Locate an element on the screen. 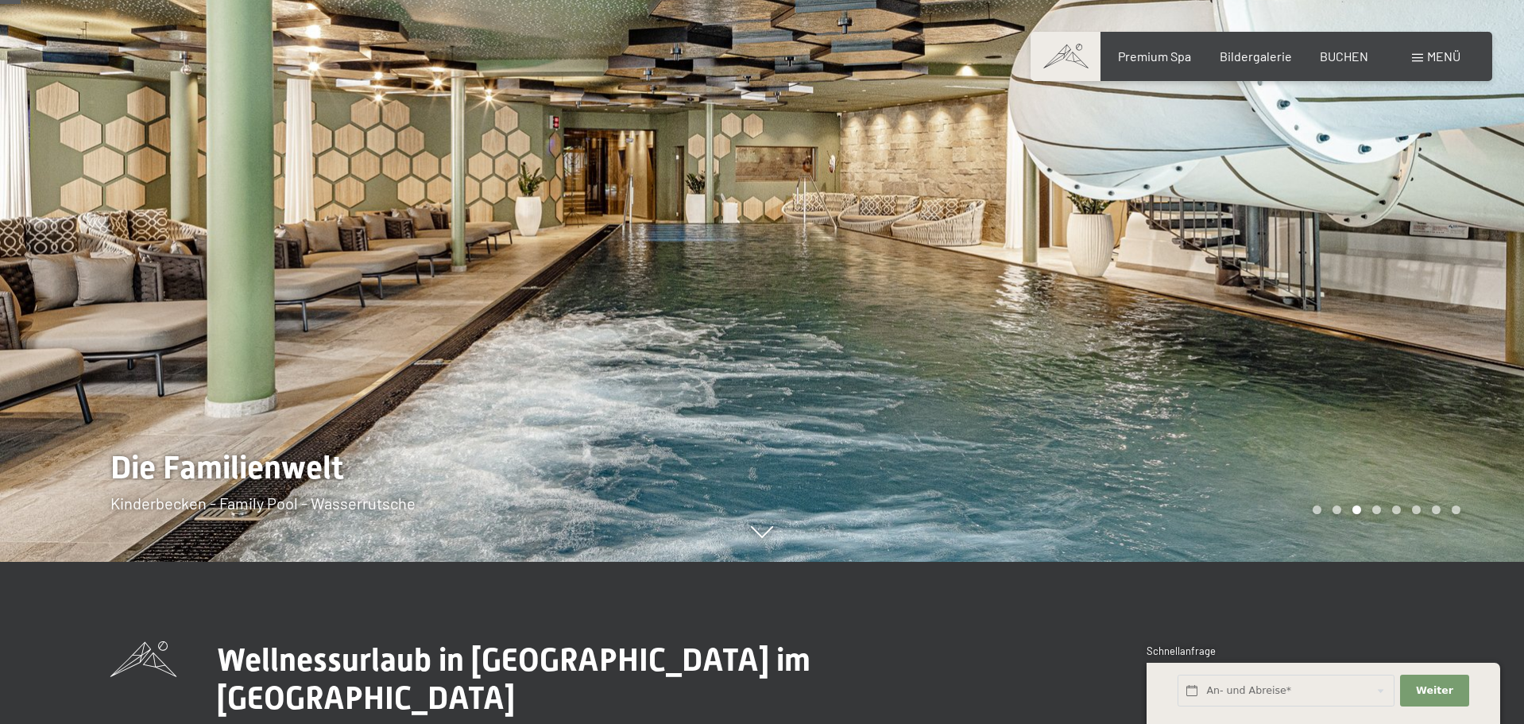 The width and height of the screenshot is (1524, 724). a: Bildergalerie is located at coordinates (1256, 56).